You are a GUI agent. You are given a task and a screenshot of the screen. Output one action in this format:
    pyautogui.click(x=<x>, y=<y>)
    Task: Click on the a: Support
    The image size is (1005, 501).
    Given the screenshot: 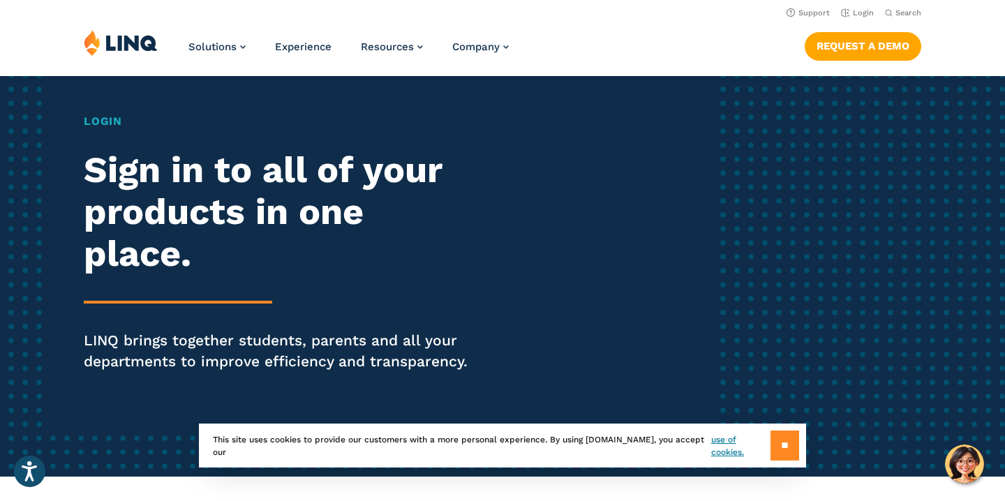 What is the action you would take?
    pyautogui.click(x=809, y=13)
    